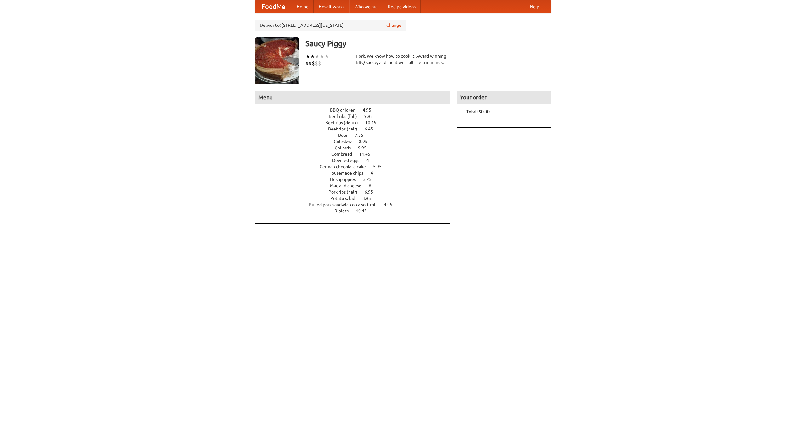  Describe the element at coordinates (346, 198) in the screenshot. I see `span: Potato salad` at that location.